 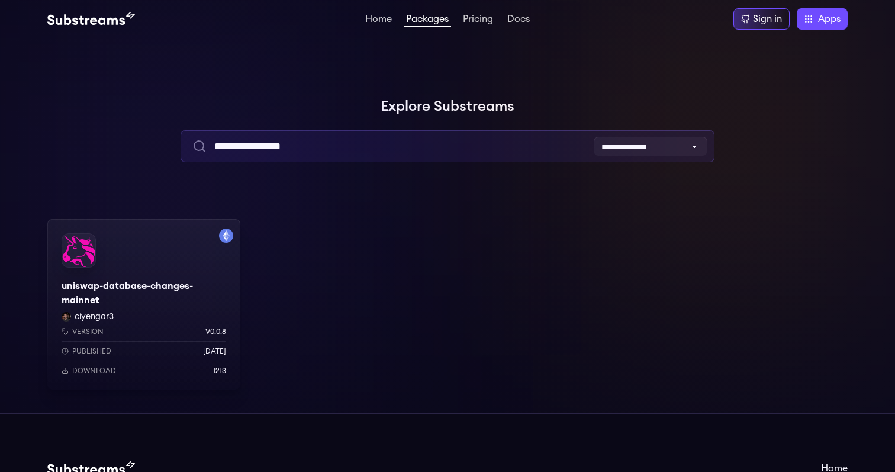 What do you see at coordinates (519, 20) in the screenshot?
I see `a: Docs` at bounding box center [519, 20].